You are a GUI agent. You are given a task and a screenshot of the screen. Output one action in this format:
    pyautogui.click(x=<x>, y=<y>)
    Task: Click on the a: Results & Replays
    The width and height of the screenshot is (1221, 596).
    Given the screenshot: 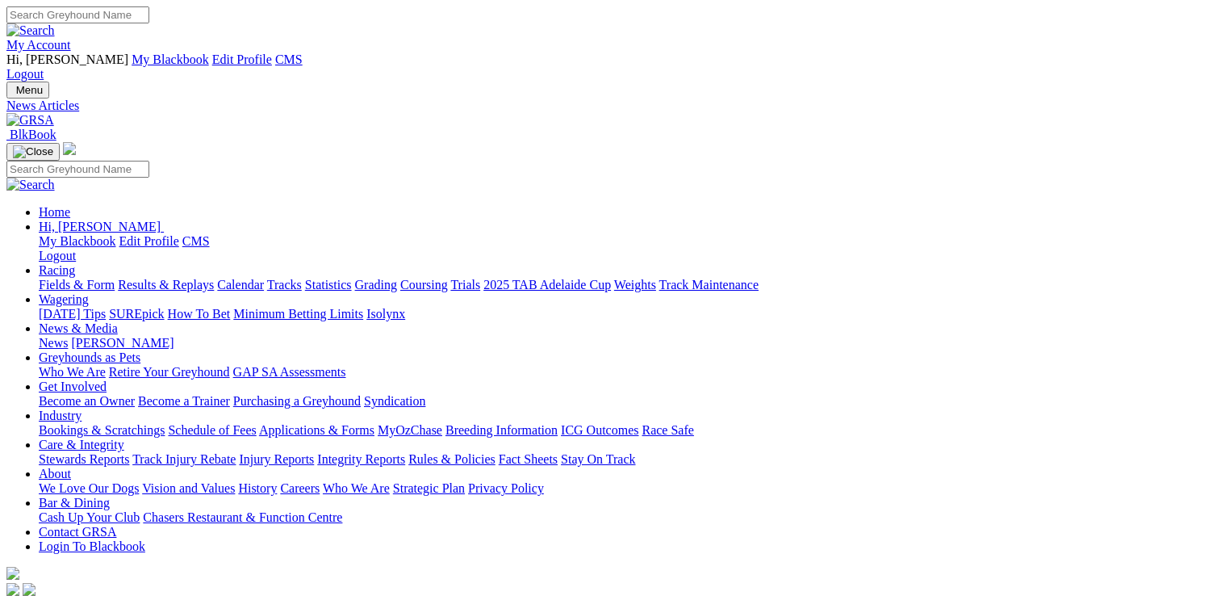 What is the action you would take?
    pyautogui.click(x=165, y=284)
    